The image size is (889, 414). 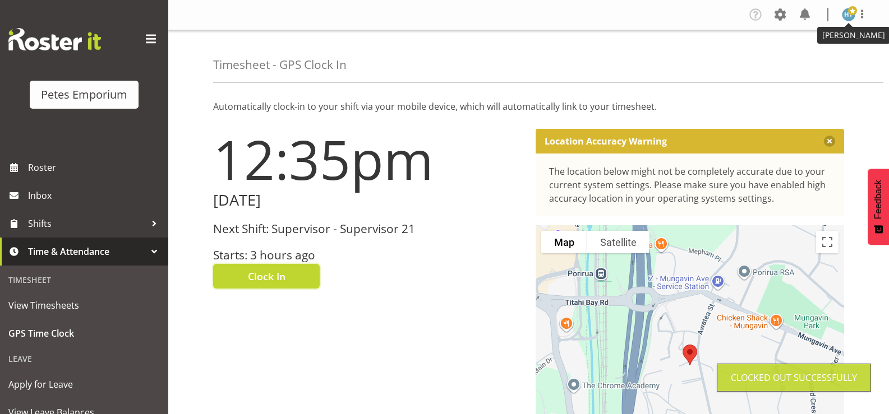 I want to click on a: Apply for Leave, so click(x=84, y=385).